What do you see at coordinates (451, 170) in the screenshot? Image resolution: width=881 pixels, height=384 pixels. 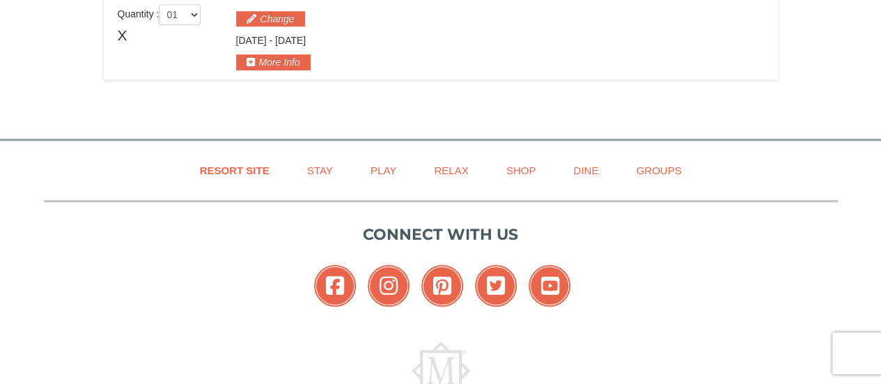 I see `a: Relax` at bounding box center [451, 170].